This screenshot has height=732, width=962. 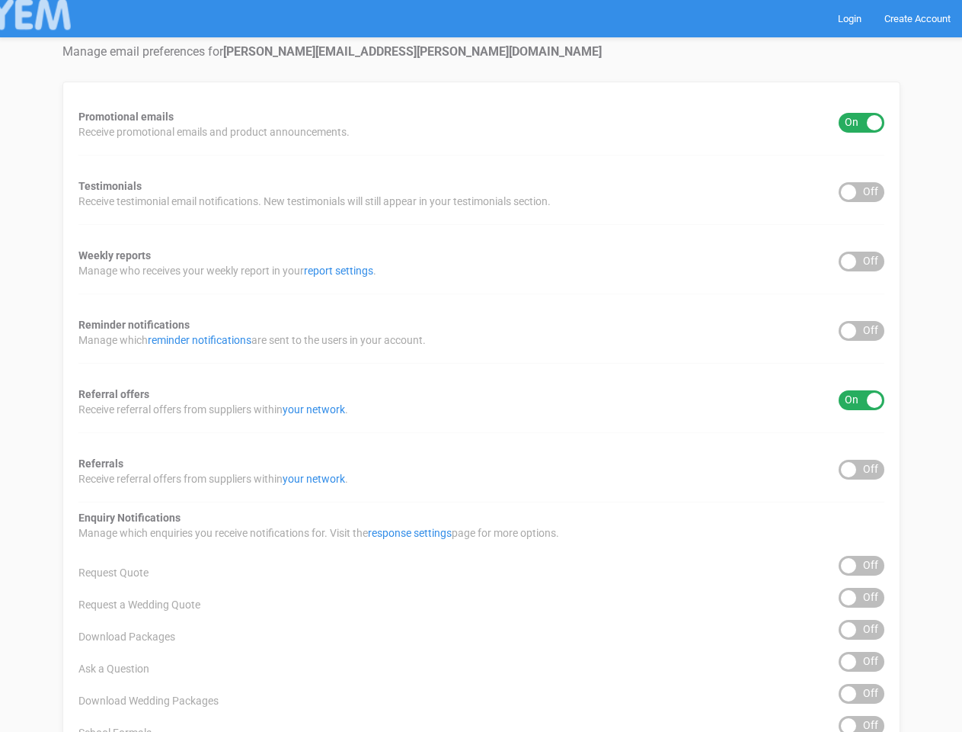 What do you see at coordinates (101, 463) in the screenshot?
I see `strong: Referrals` at bounding box center [101, 463].